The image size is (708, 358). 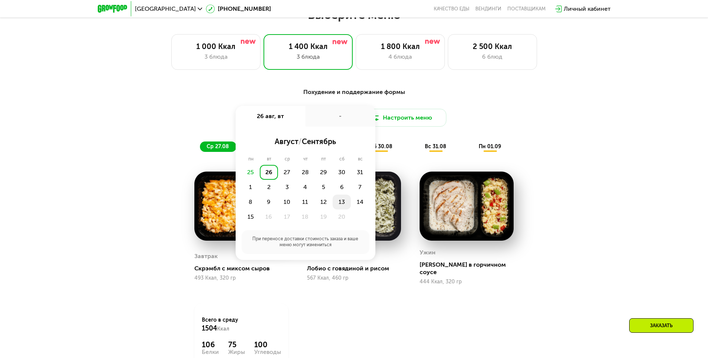 I want to click on button: Настроить меню, so click(x=402, y=118).